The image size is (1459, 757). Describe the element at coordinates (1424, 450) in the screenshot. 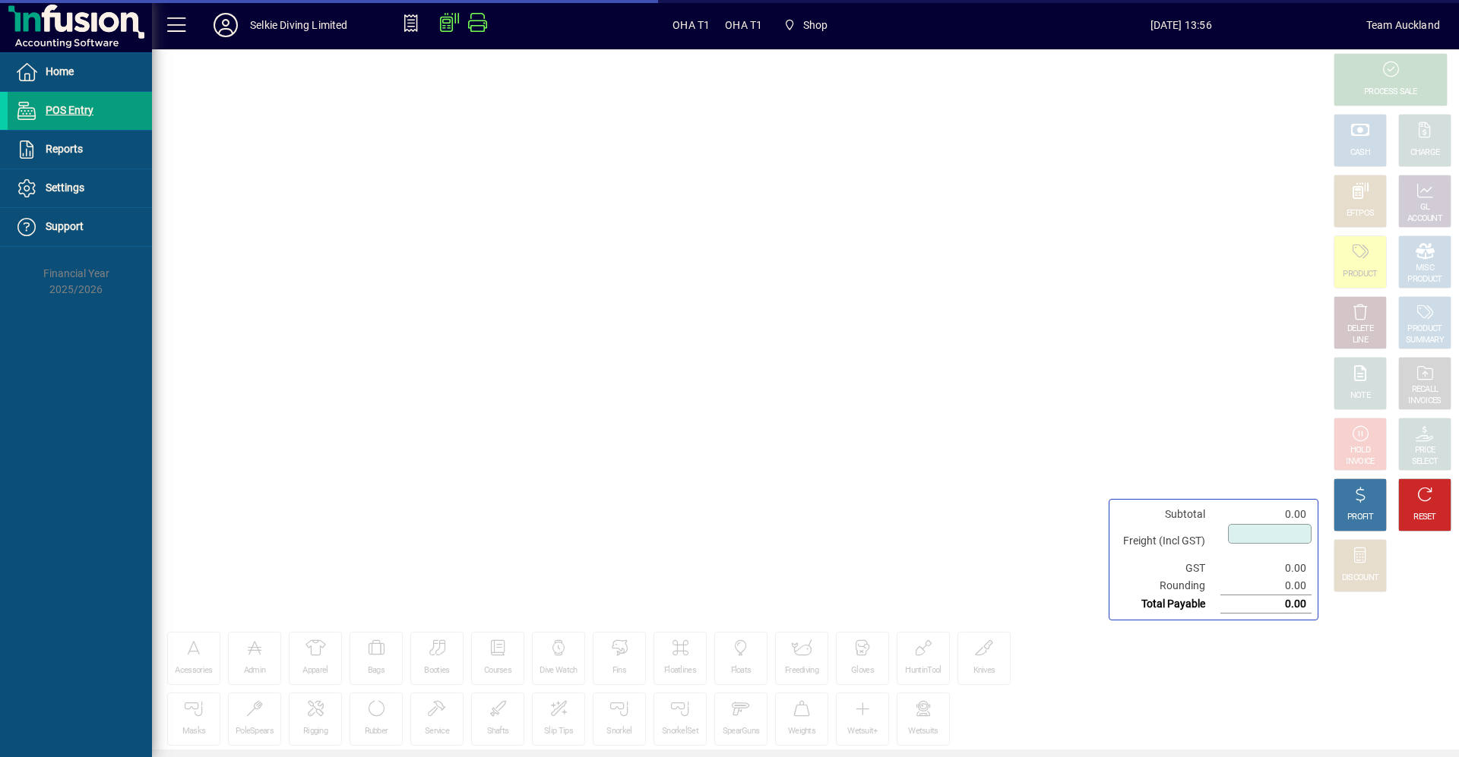

I see `div: PRICE` at that location.